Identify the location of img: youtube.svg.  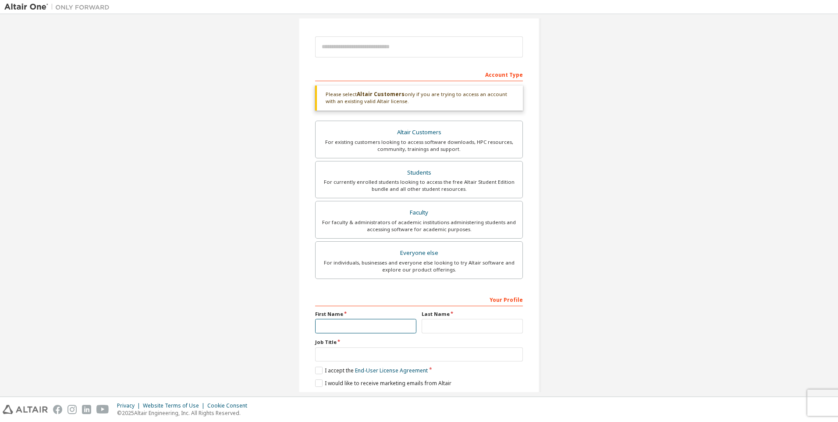
(103, 409).